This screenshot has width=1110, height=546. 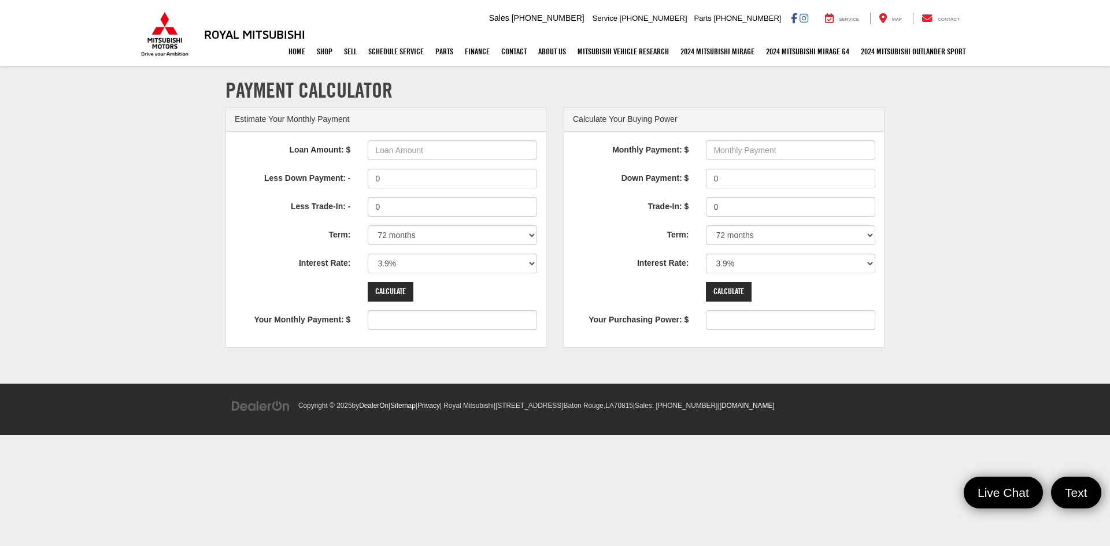 What do you see at coordinates (444, 51) in the screenshot?
I see `a: Parts: Opens in a new tab` at bounding box center [444, 51].